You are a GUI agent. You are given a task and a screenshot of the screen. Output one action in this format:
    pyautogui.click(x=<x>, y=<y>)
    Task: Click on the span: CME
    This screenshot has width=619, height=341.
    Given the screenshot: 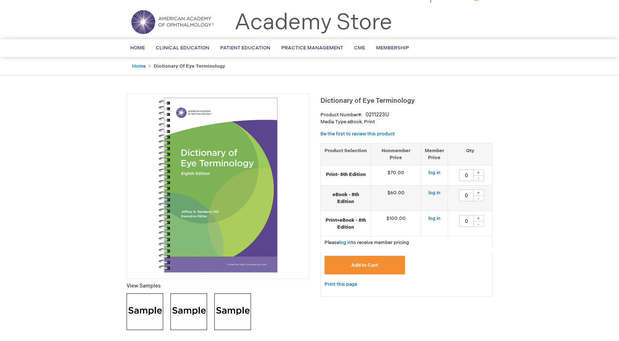 What is the action you would take?
    pyautogui.click(x=360, y=48)
    